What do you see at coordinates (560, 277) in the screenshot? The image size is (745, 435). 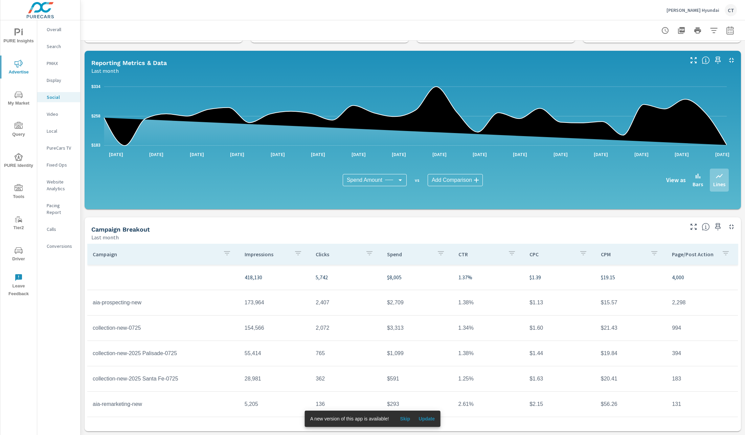 I see `p: $1.39` at bounding box center [560, 277].